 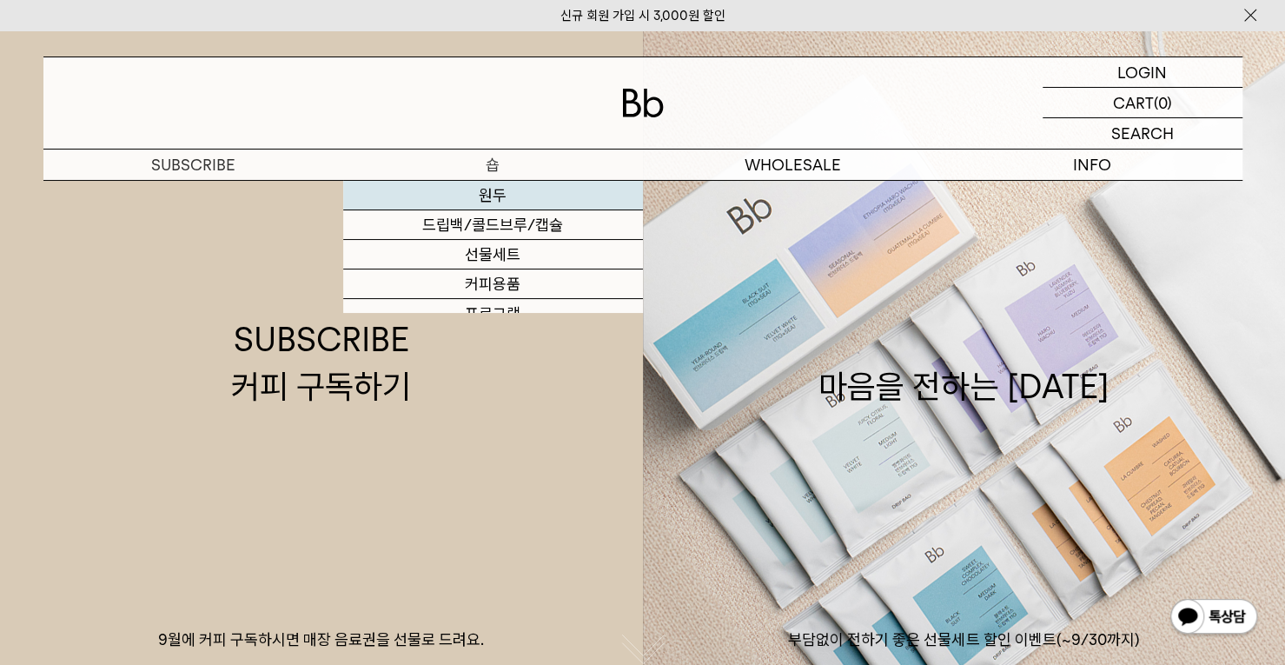 I want to click on a: 드립백/콜드브루/캡슐, so click(x=493, y=225).